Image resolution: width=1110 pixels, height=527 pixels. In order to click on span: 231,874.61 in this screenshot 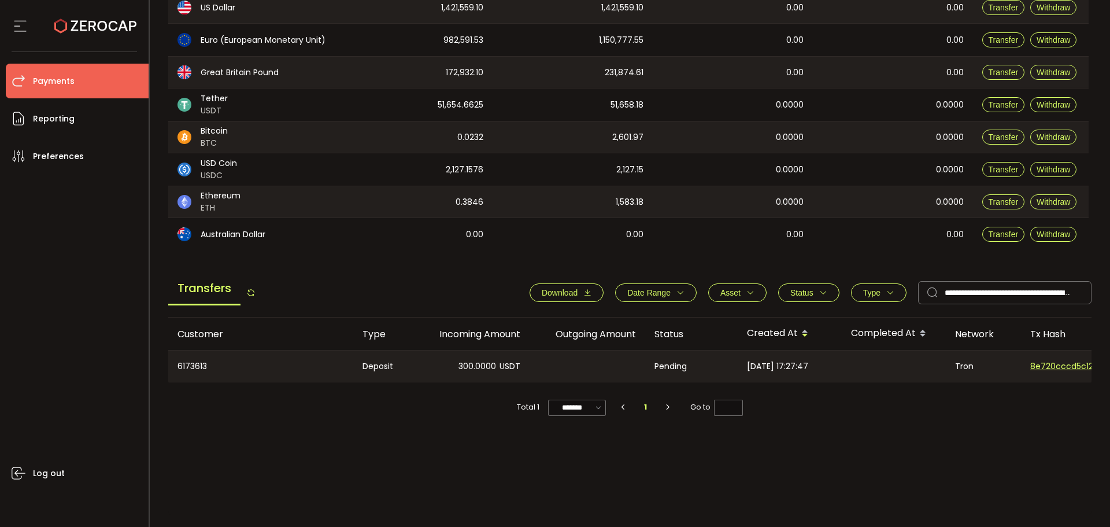, I will do `click(624, 72)`.